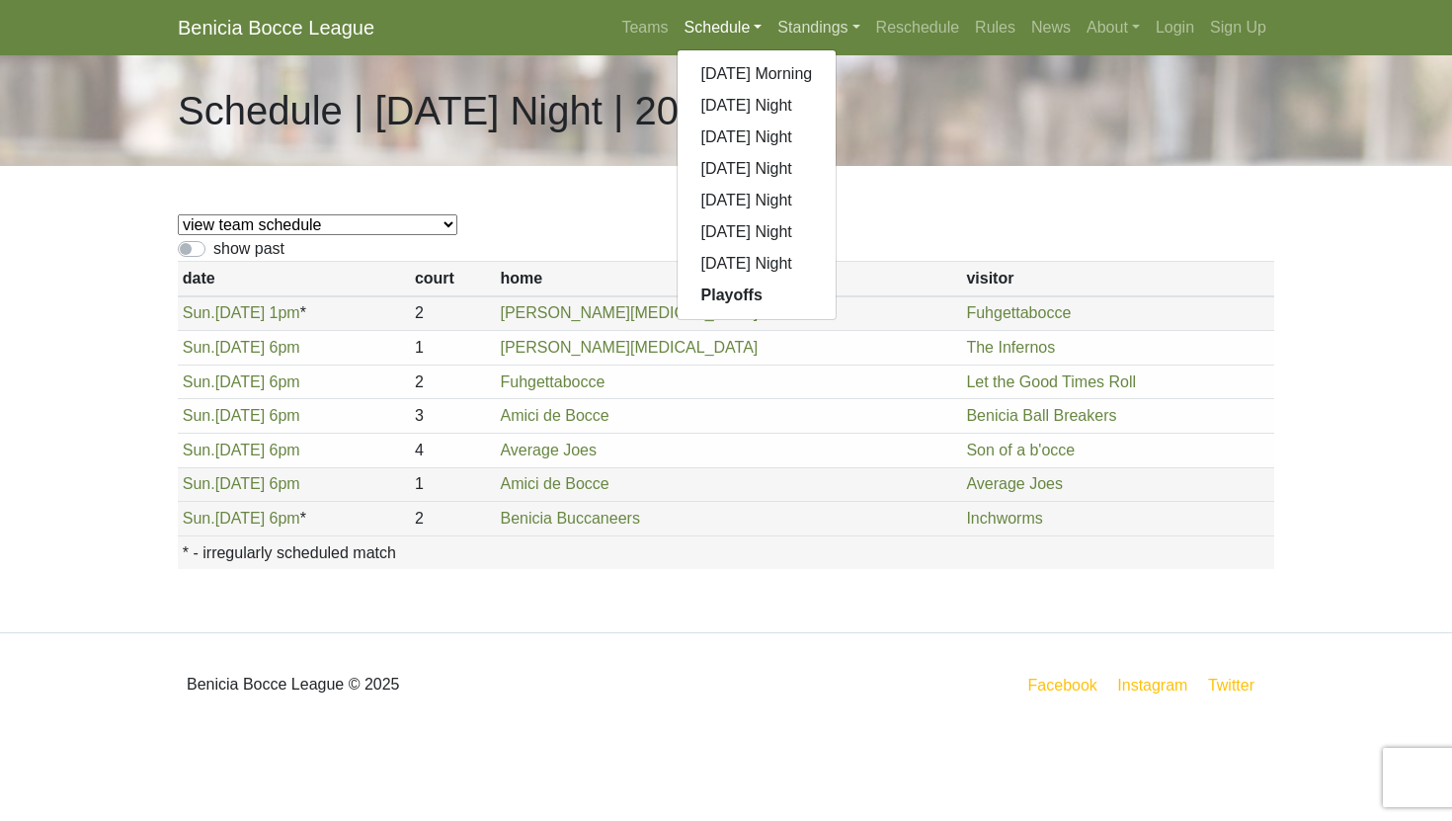 The width and height of the screenshot is (1452, 821). Describe the element at coordinates (444, 684) in the screenshot. I see `div: Benicia Bocce League © 2025` at that location.